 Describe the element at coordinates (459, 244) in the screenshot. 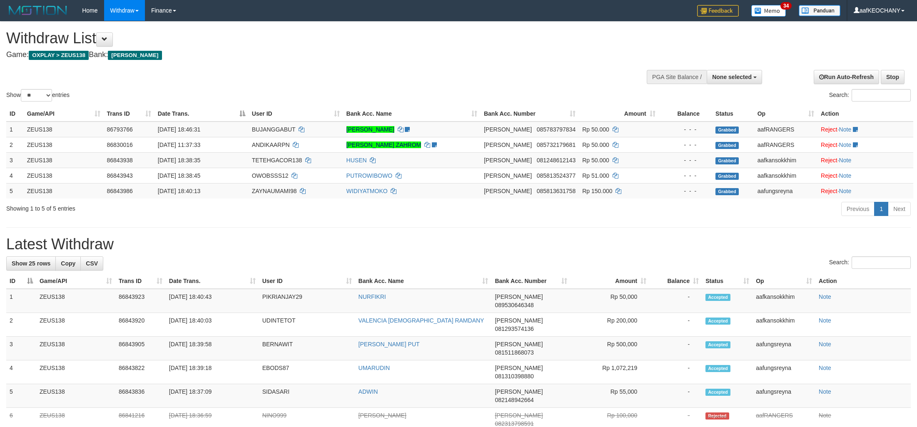

I see `h1: Latest Withdraw` at that location.